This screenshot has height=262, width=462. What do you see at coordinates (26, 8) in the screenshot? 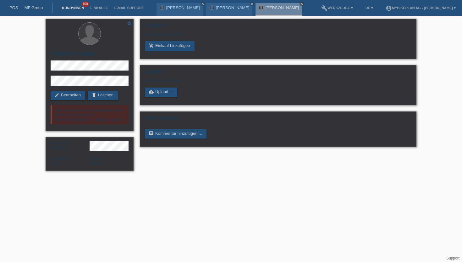
I see `a: POS — MF Group` at bounding box center [26, 8].